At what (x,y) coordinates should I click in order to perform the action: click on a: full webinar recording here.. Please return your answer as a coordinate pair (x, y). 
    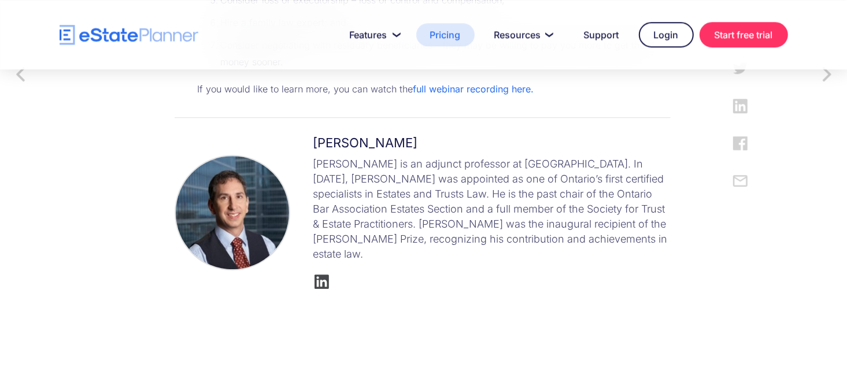
    Looking at the image, I should click on (473, 89).